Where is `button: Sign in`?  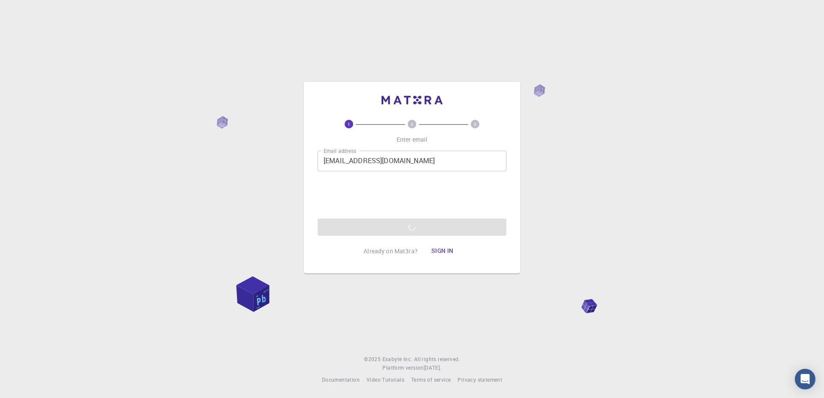
button: Sign in is located at coordinates (442, 251).